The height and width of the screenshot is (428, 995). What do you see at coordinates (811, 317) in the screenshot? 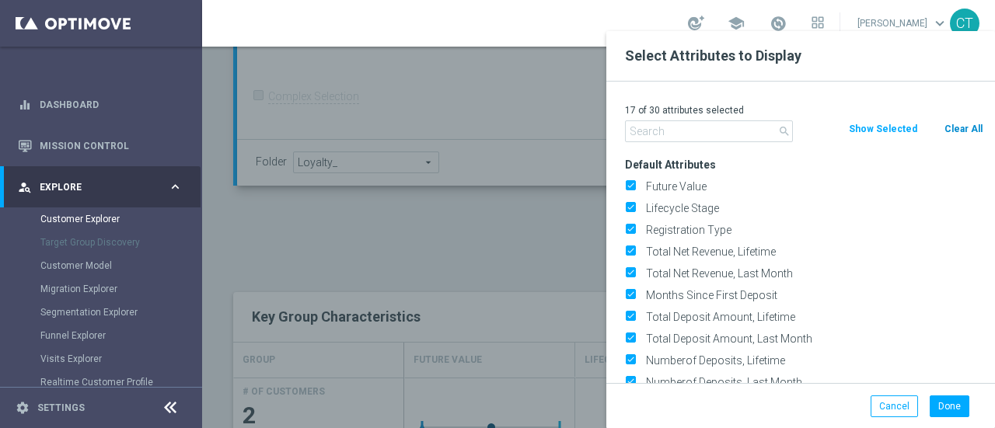
I see `label: Total Deposit Amount, Lifetime` at bounding box center [811, 317].